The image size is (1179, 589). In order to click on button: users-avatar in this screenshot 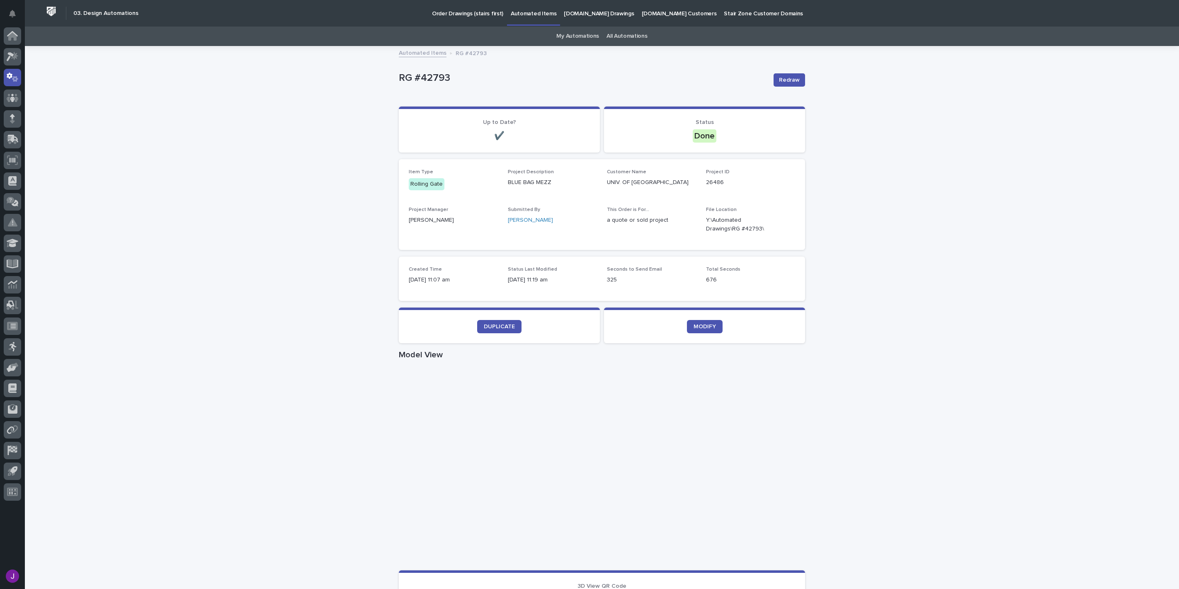, I will do `click(12, 576)`.